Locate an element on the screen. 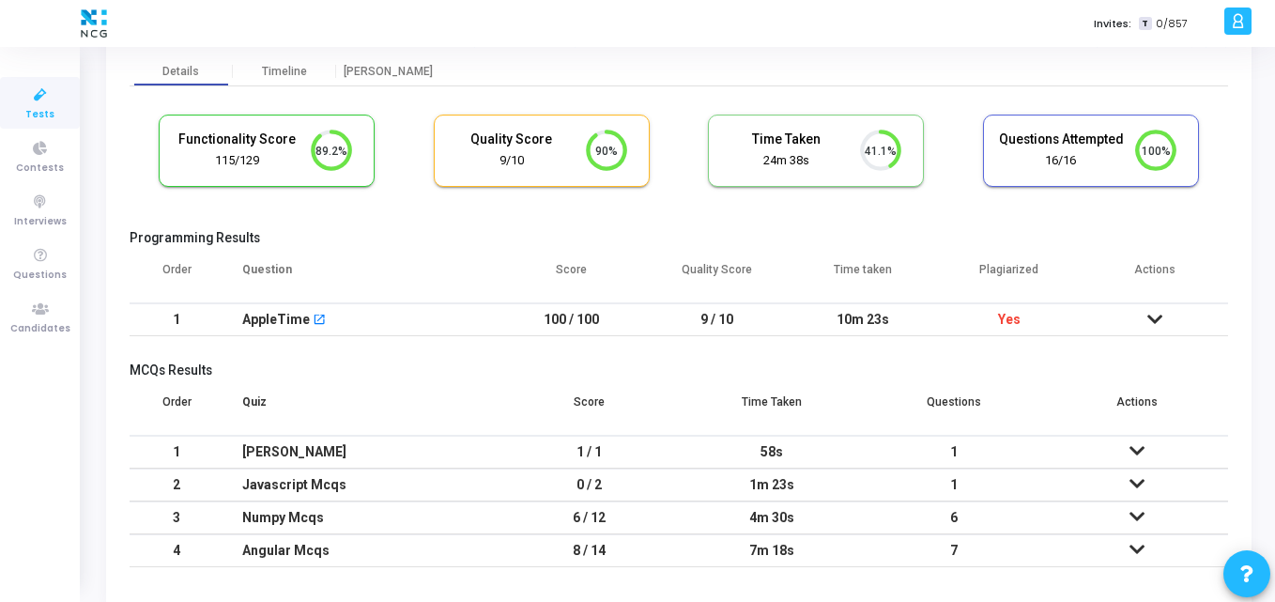 Image resolution: width=1275 pixels, height=602 pixels. h5: Time Taken is located at coordinates (786, 139).